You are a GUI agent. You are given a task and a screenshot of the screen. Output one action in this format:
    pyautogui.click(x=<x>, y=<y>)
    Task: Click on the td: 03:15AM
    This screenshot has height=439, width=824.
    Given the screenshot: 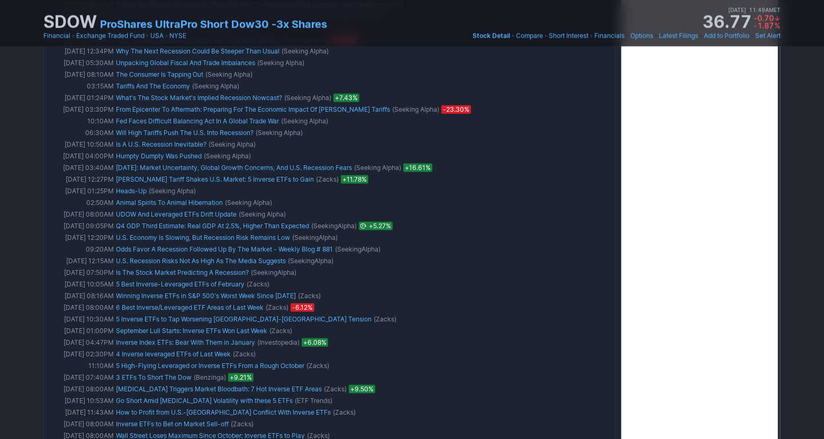 What is the action you would take?
    pyautogui.click(x=80, y=86)
    